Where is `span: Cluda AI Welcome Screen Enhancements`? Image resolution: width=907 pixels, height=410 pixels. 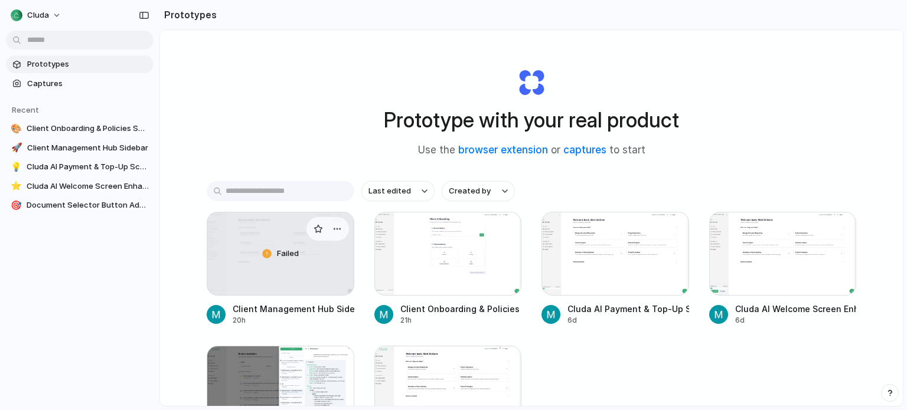 span: Cluda AI Welcome Screen Enhancements is located at coordinates (87, 187).